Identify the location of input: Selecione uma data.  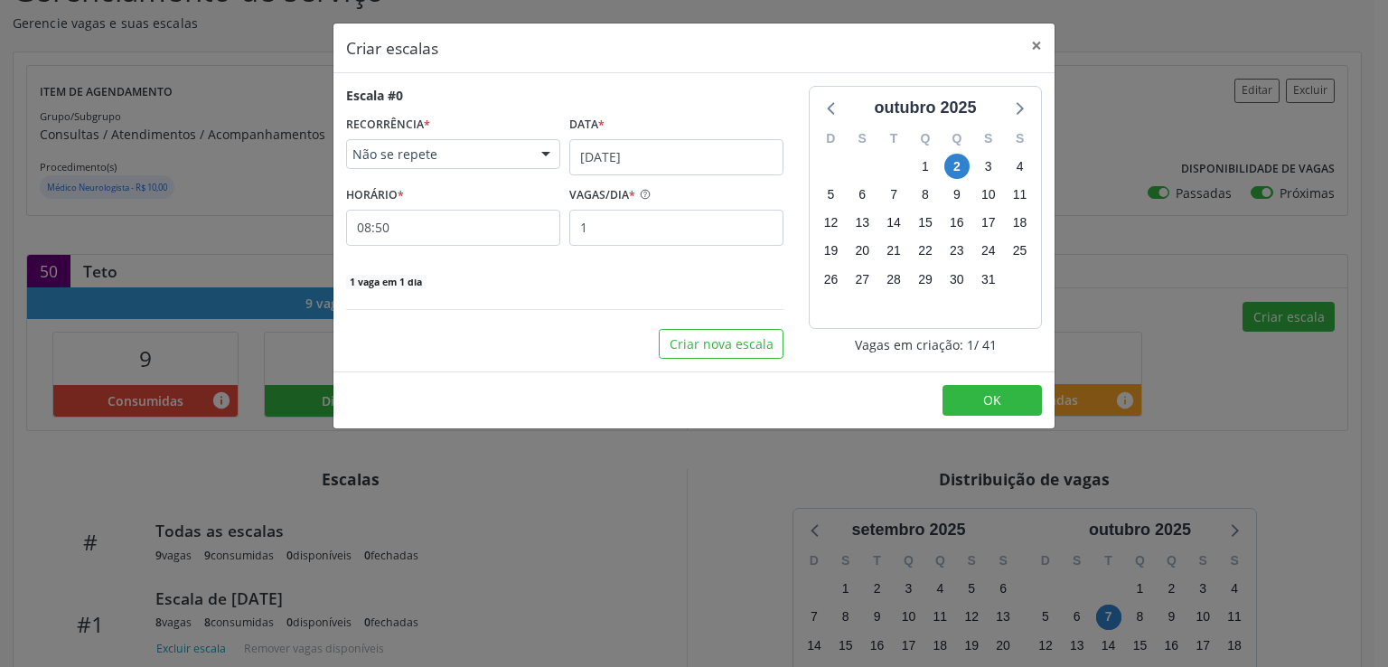
(676, 157).